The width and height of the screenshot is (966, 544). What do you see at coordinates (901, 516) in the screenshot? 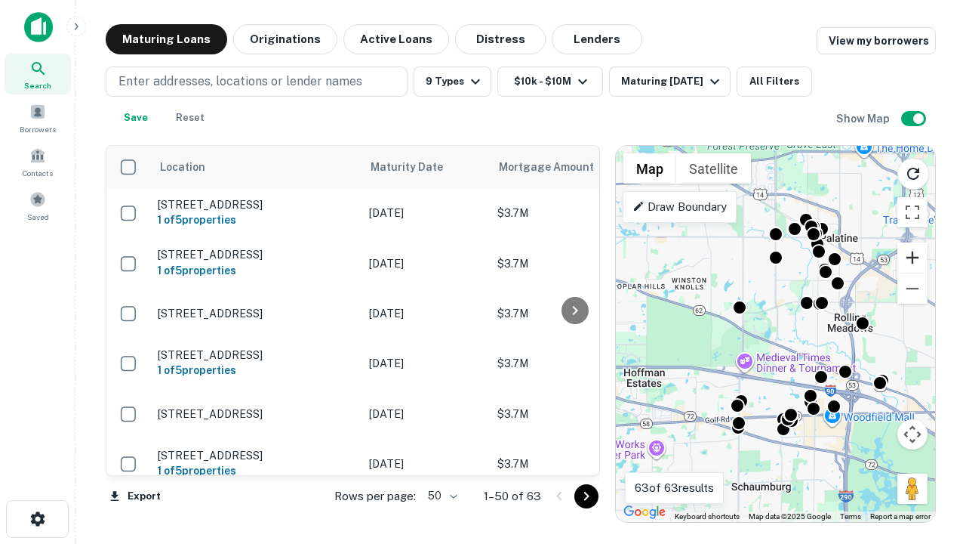
I see `a: Report a map error` at bounding box center [901, 516].